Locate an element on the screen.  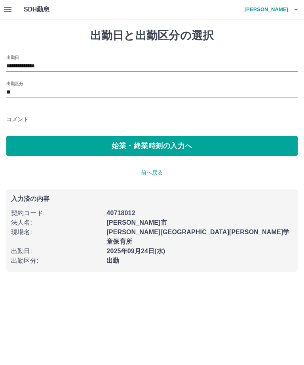
b: 40718012 is located at coordinates (121, 213).